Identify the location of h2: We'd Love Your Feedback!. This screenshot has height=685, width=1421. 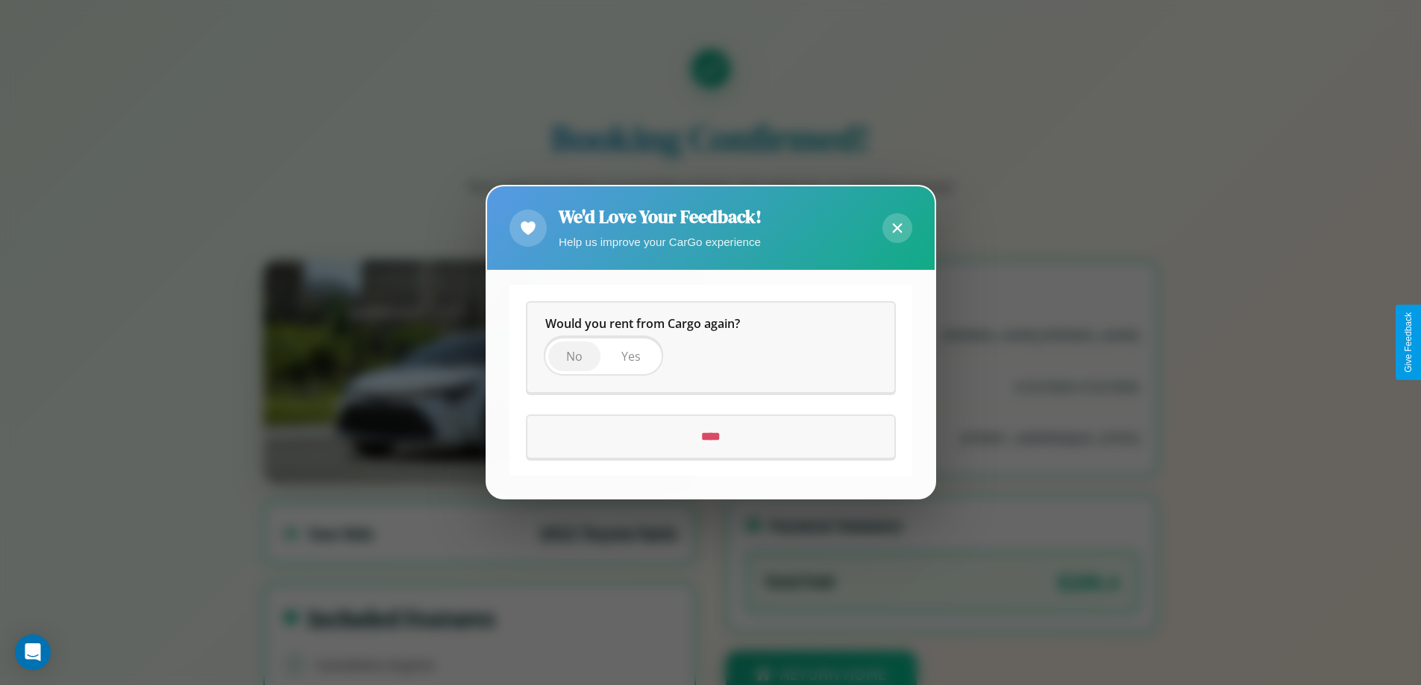
(660, 216).